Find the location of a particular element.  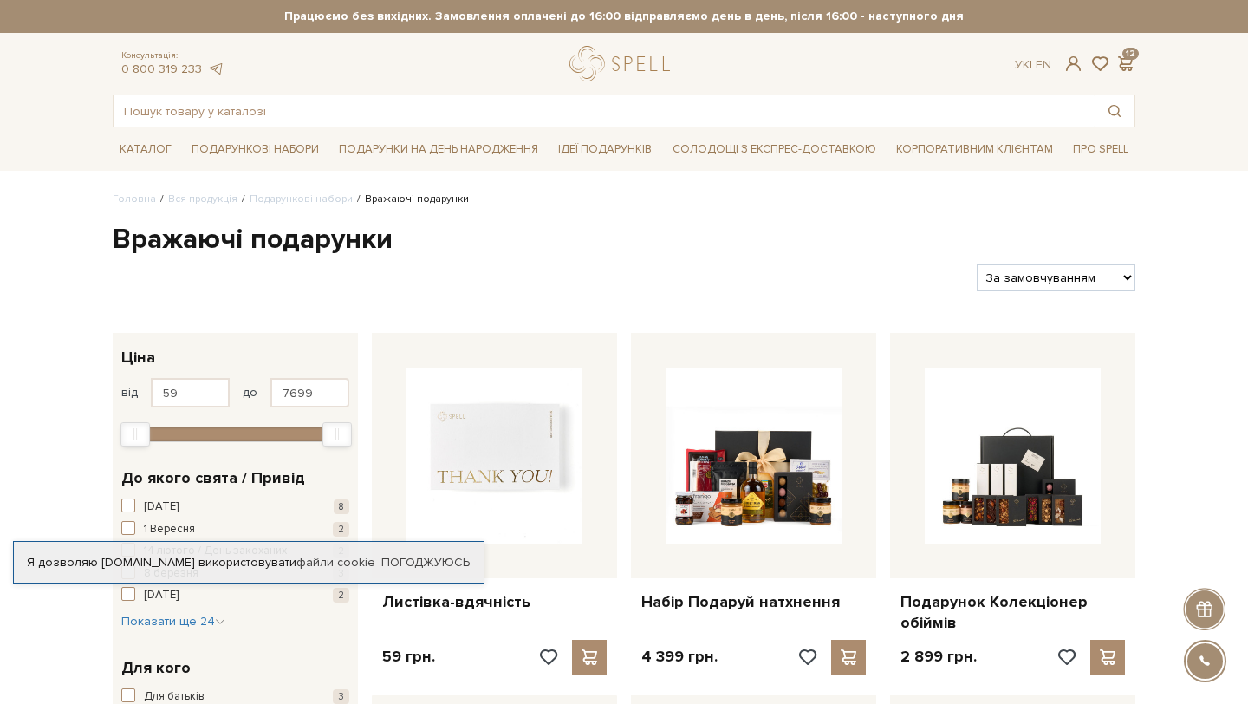

a: файли cookie is located at coordinates (336, 562).